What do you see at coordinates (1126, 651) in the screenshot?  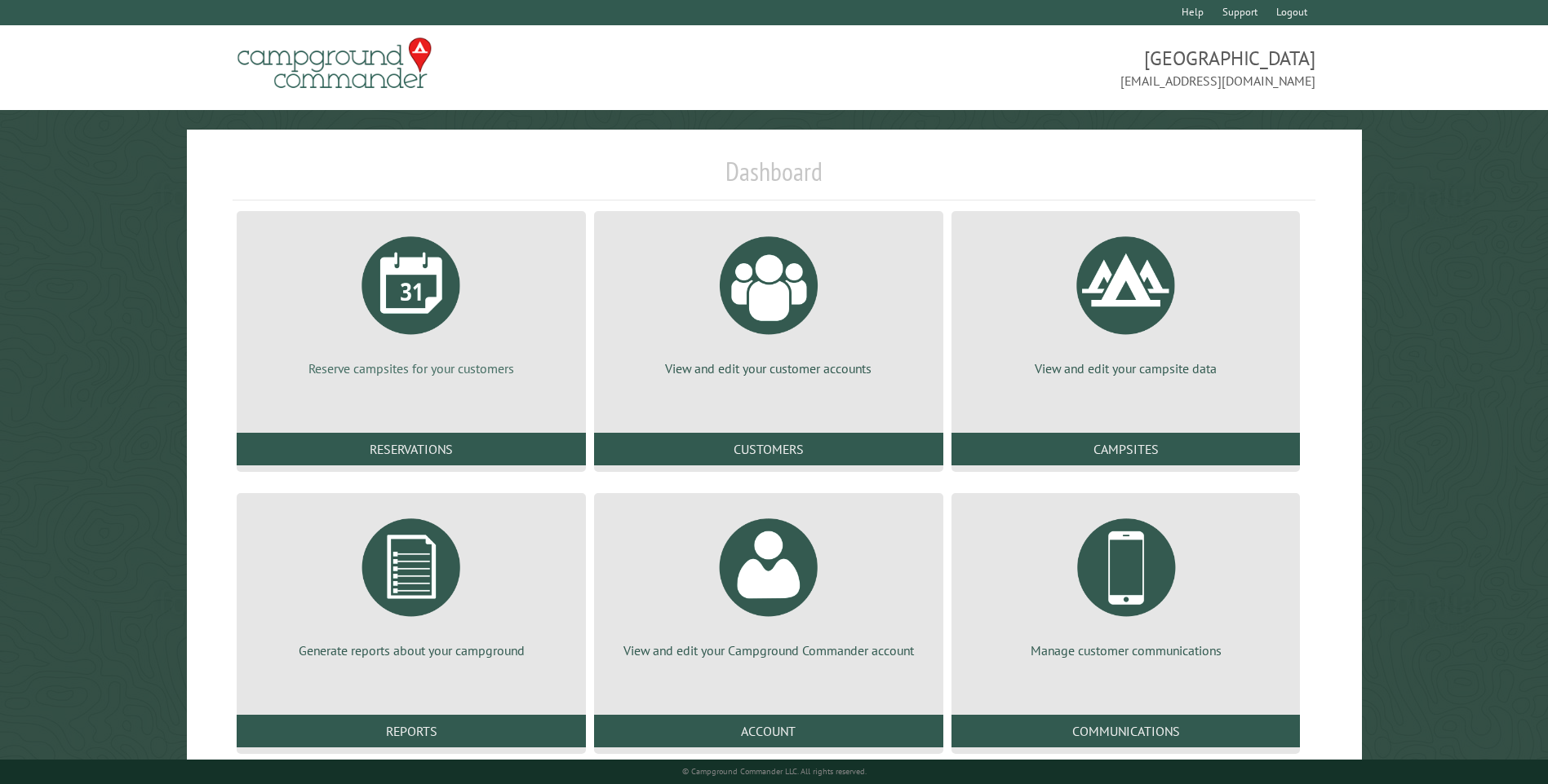 I see `p: Manage customer communications` at bounding box center [1126, 651].